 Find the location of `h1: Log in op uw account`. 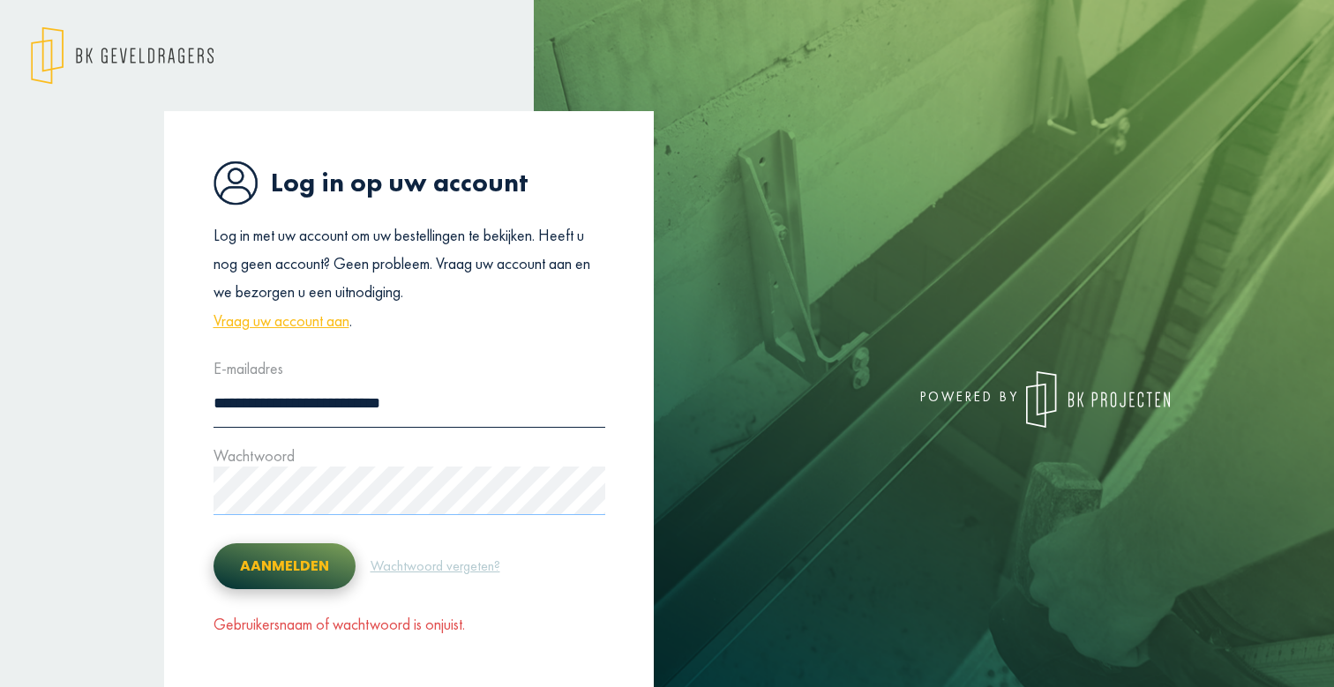

h1: Log in op uw account is located at coordinates (409, 183).